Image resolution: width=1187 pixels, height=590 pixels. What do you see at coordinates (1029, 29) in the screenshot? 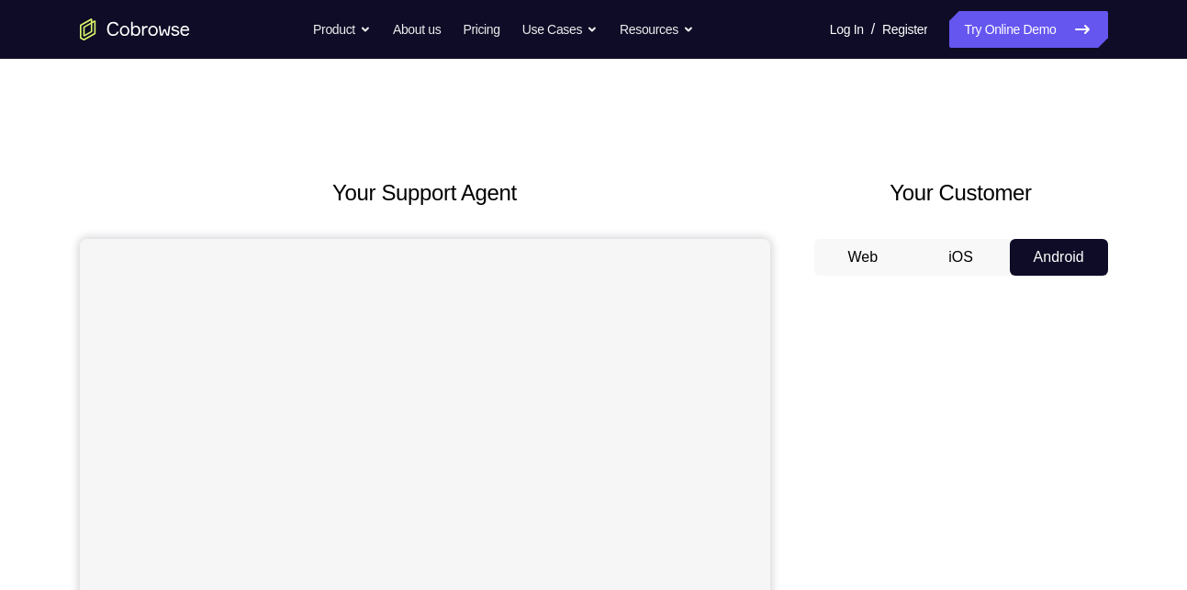
I see `a: Try Online Demo` at bounding box center [1029, 29].